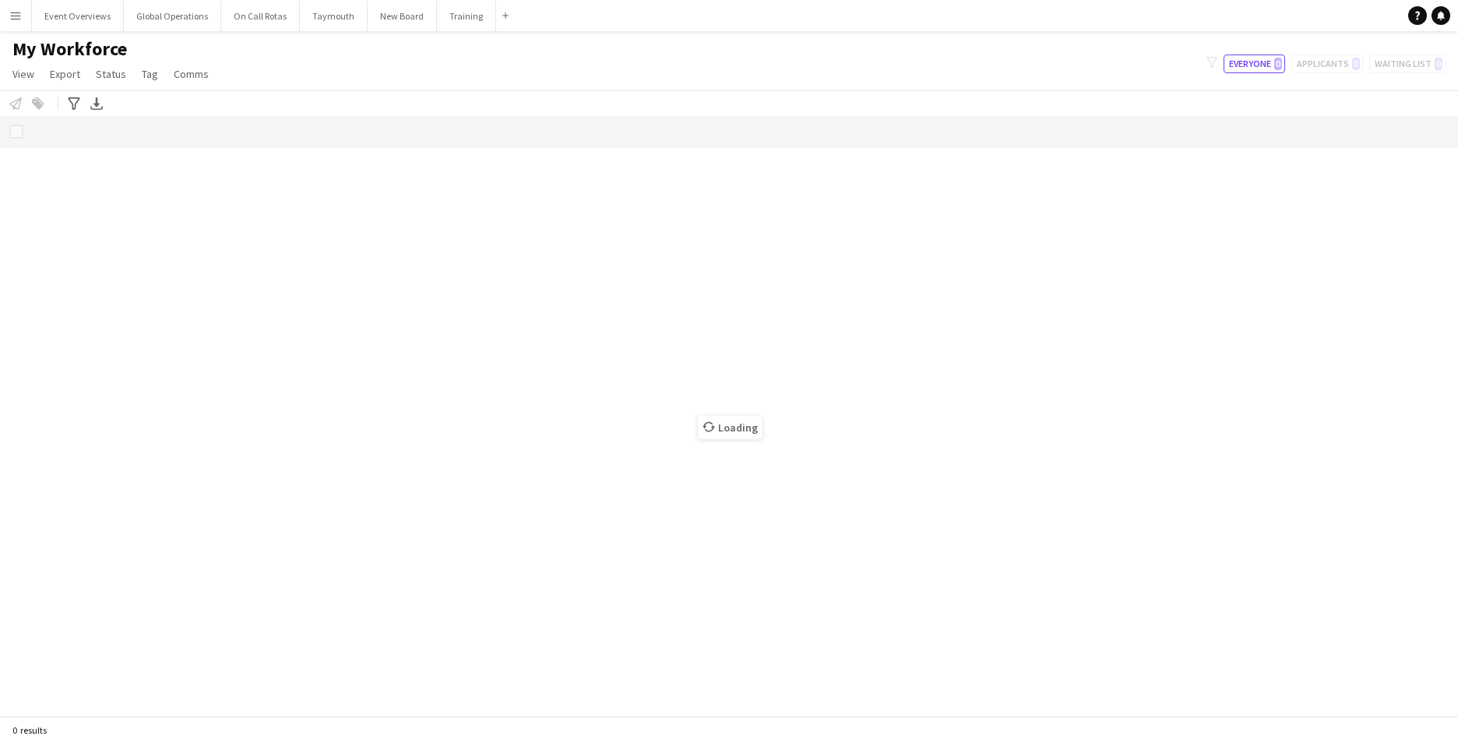  Describe the element at coordinates (730, 428) in the screenshot. I see `span: Loading` at that location.